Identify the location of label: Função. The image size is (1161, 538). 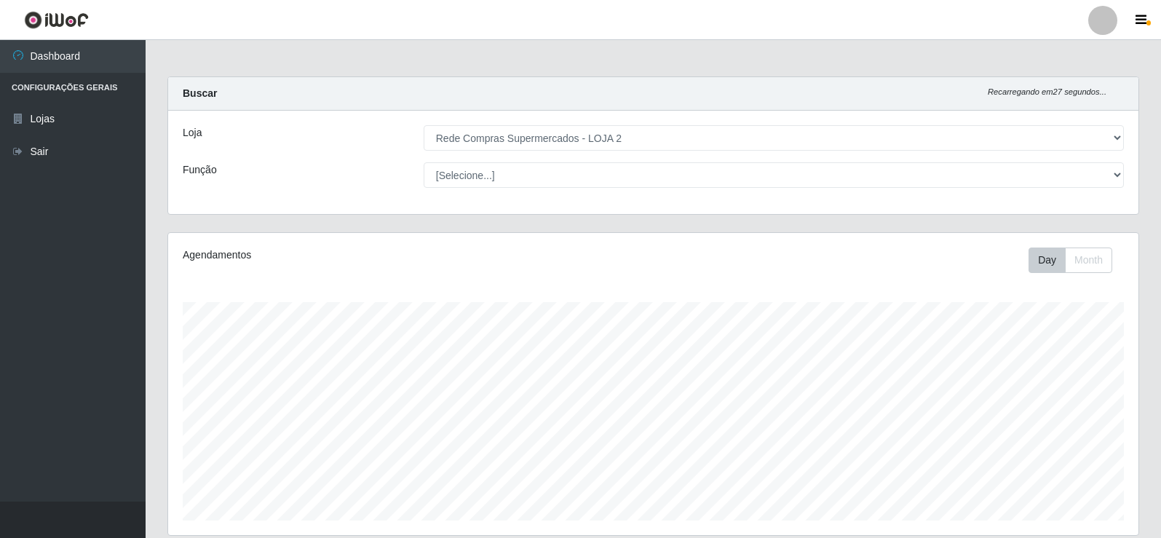
(199, 170).